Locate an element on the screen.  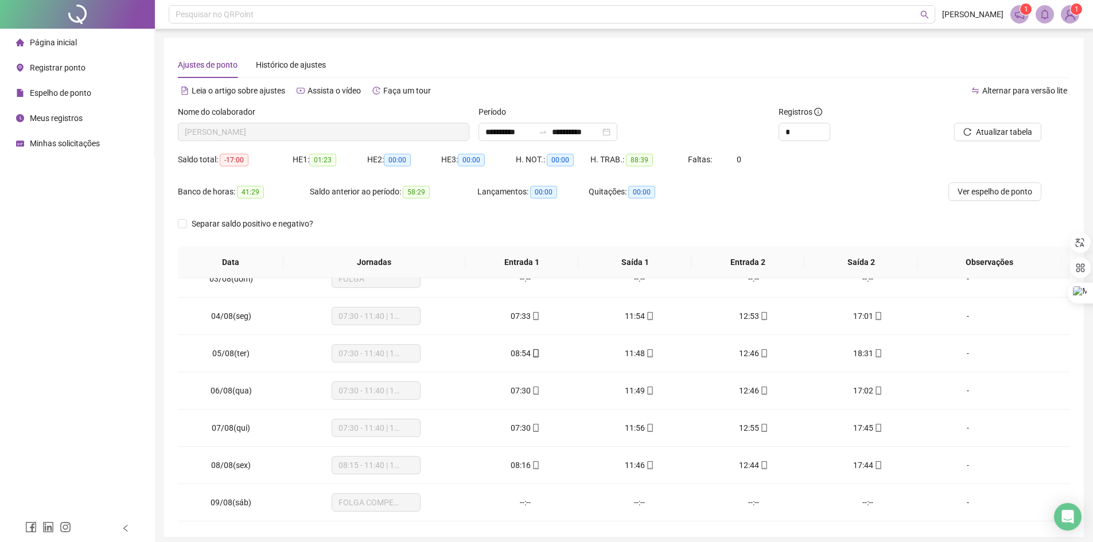
span: home is located at coordinates (20, 42).